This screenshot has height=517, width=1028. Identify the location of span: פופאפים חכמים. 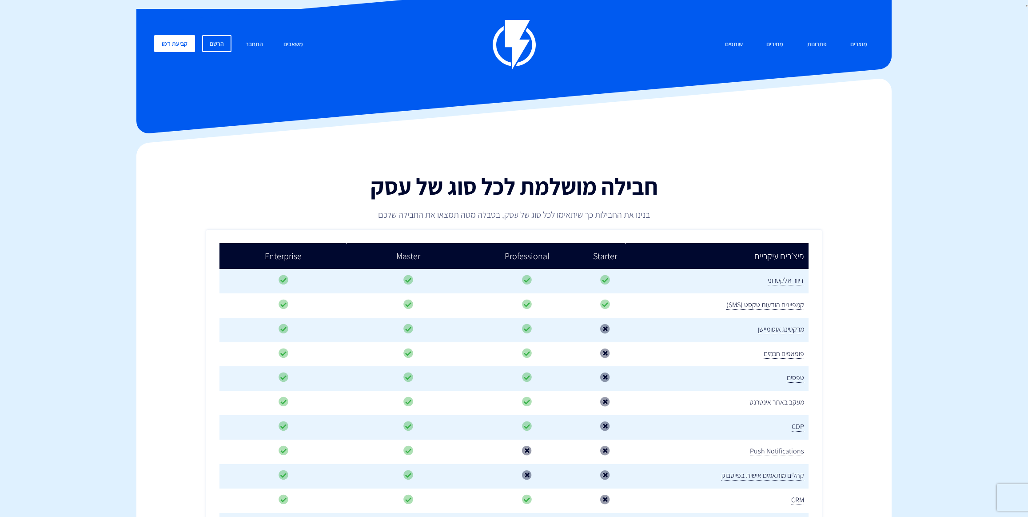
(784, 354).